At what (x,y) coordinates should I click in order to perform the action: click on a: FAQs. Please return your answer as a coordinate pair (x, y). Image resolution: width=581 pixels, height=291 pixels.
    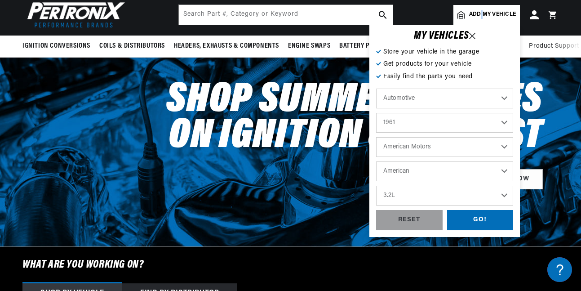
    Looking at the image, I should click on (90, 120).